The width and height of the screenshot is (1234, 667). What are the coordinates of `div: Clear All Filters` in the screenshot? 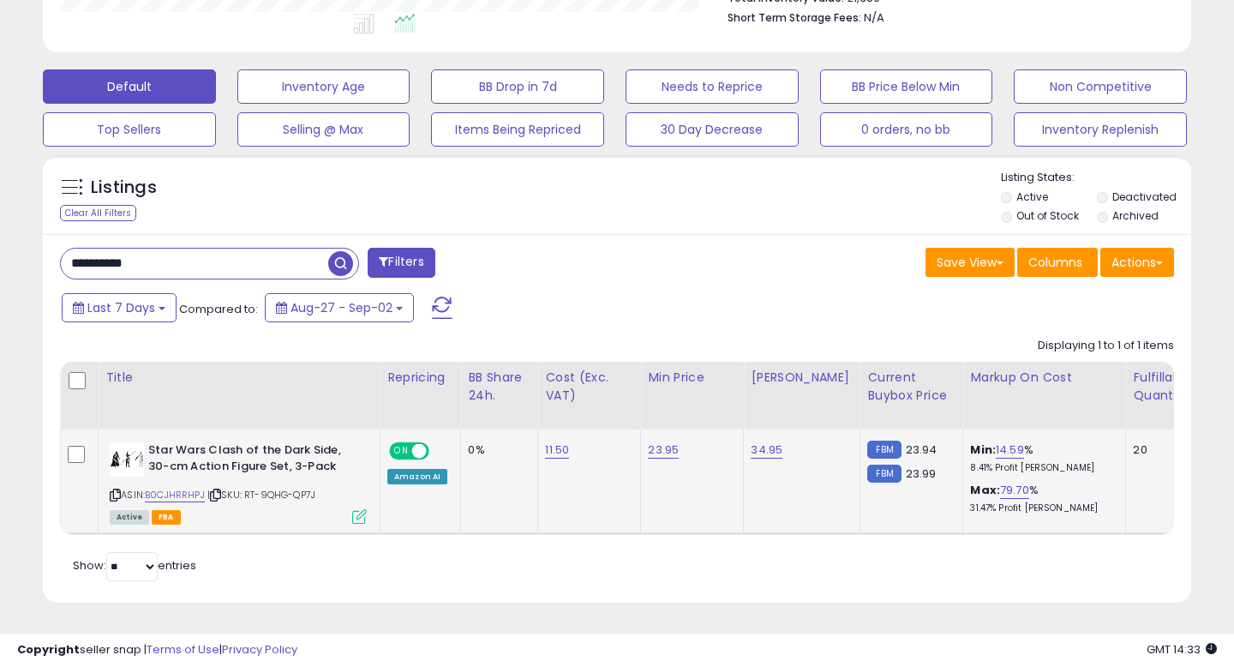 It's located at (98, 212).